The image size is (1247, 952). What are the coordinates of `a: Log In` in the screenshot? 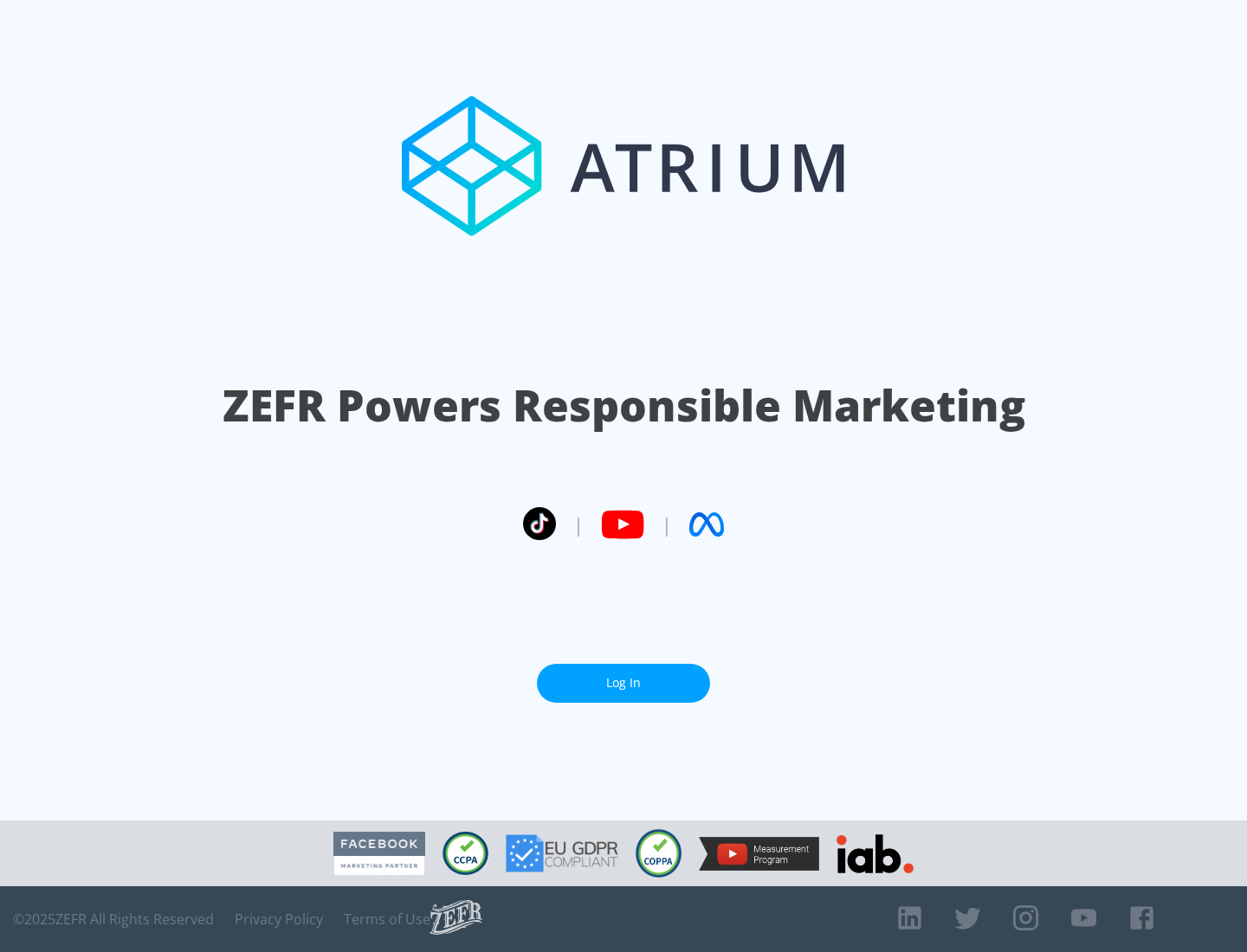 It's located at (624, 682).